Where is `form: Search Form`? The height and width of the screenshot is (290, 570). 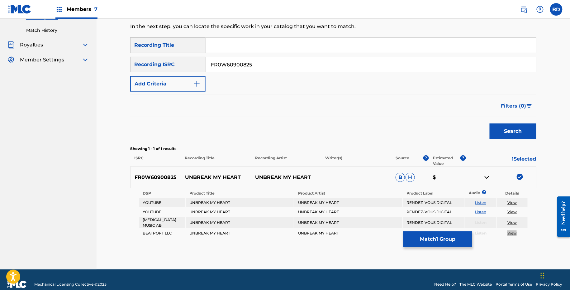 form: Search Form is located at coordinates (333, 90).